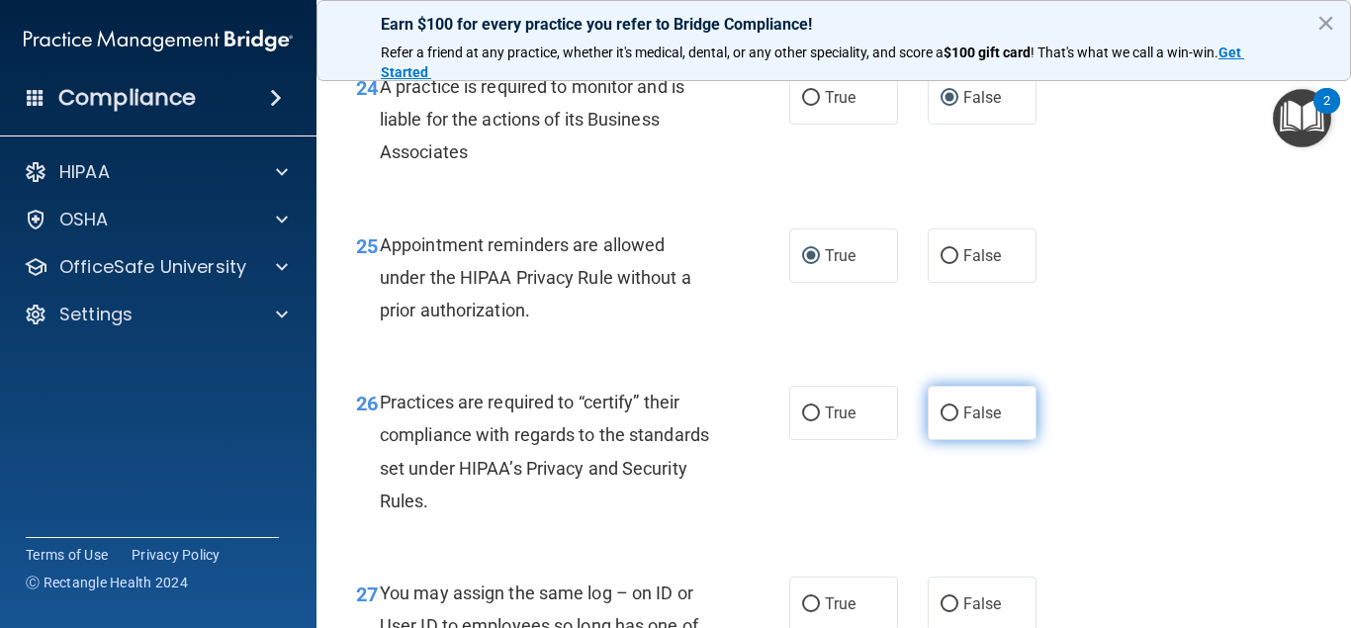 Image resolution: width=1351 pixels, height=628 pixels. I want to click on span: Appointment reminders are allowed under the HIPAA Privacy Rule without a prior authorization., so click(535, 277).